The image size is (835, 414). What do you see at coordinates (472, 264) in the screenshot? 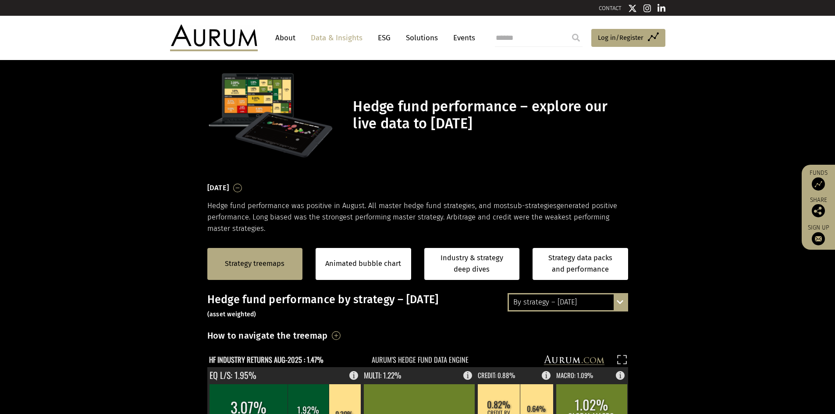
I see `a: Industry & strategy deep dives` at bounding box center [472, 264].